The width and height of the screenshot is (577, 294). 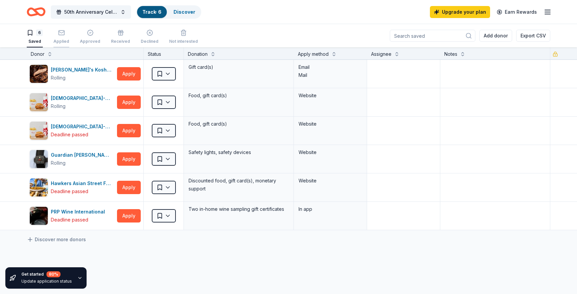 What do you see at coordinates (330, 67) in the screenshot?
I see `div: Email` at bounding box center [330, 67].